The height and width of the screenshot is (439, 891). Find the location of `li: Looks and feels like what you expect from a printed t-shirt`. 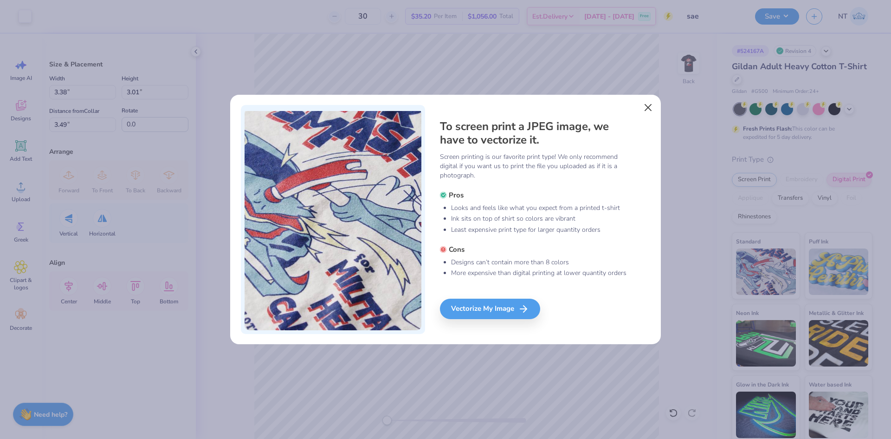

li: Looks and feels like what you expect from a printed t-shirt is located at coordinates (539, 208).